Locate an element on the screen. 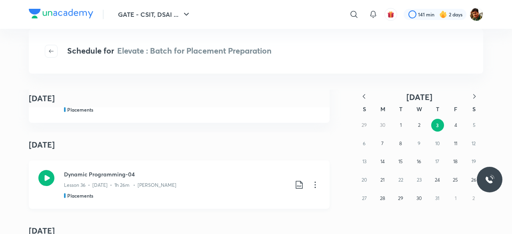 The width and height of the screenshot is (512, 234). button: July 1, 2025 is located at coordinates (401, 125).